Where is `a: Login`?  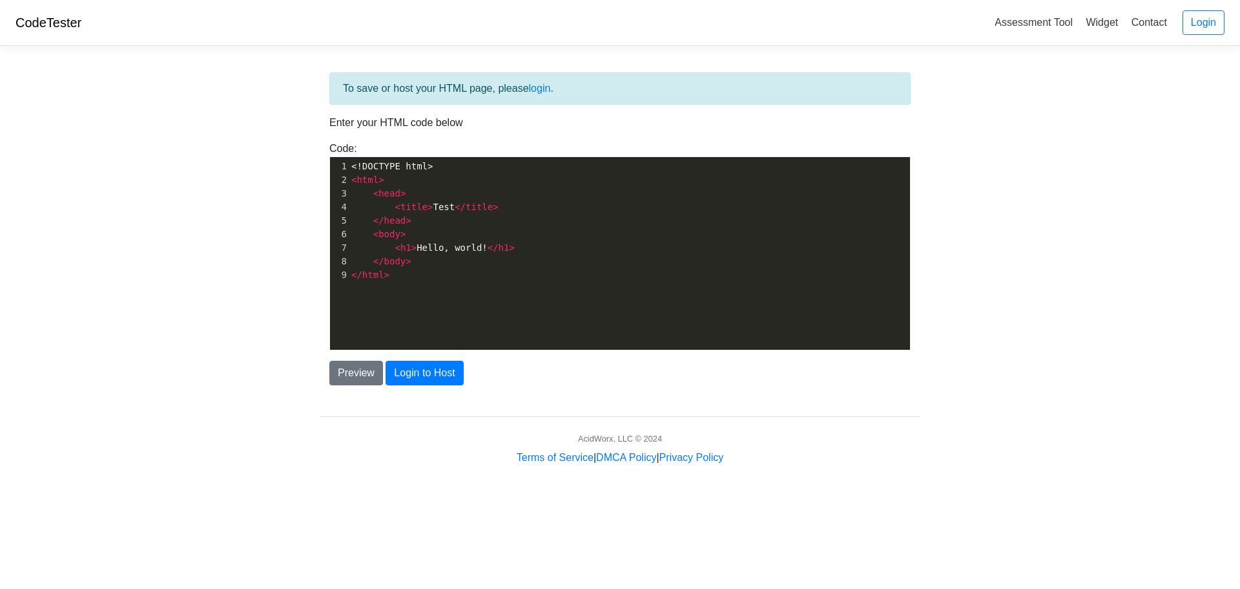
a: Login is located at coordinates (1204, 23).